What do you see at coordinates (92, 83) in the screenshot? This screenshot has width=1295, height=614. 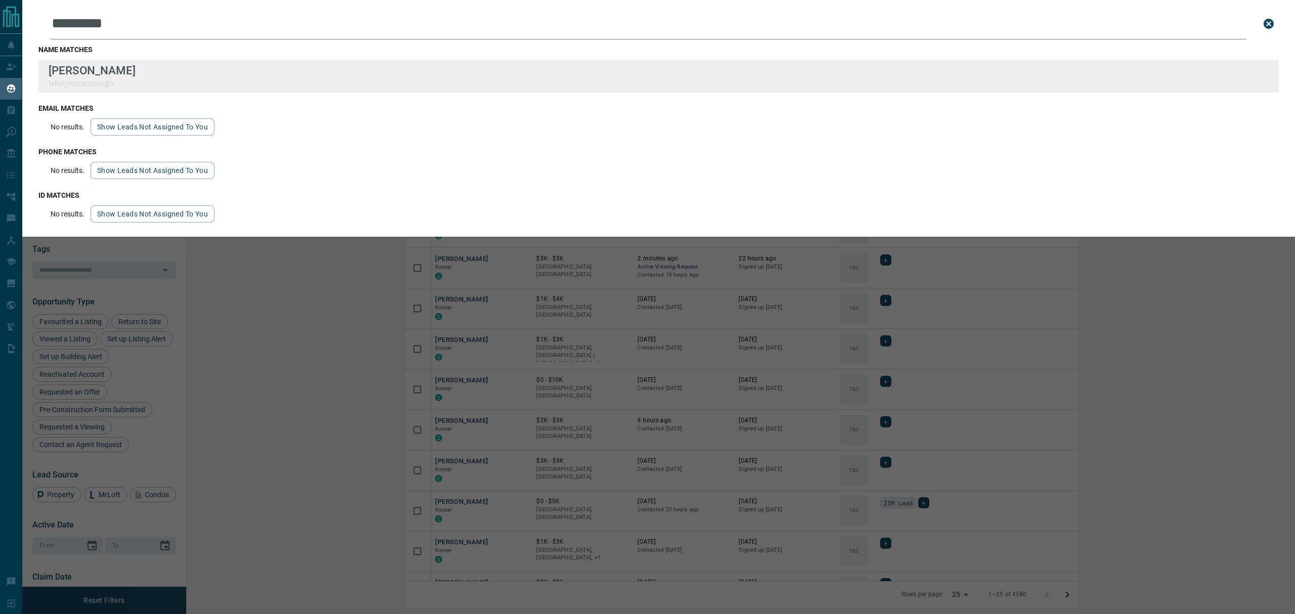 I see `p: felicitymccancexx@x` at bounding box center [92, 83].